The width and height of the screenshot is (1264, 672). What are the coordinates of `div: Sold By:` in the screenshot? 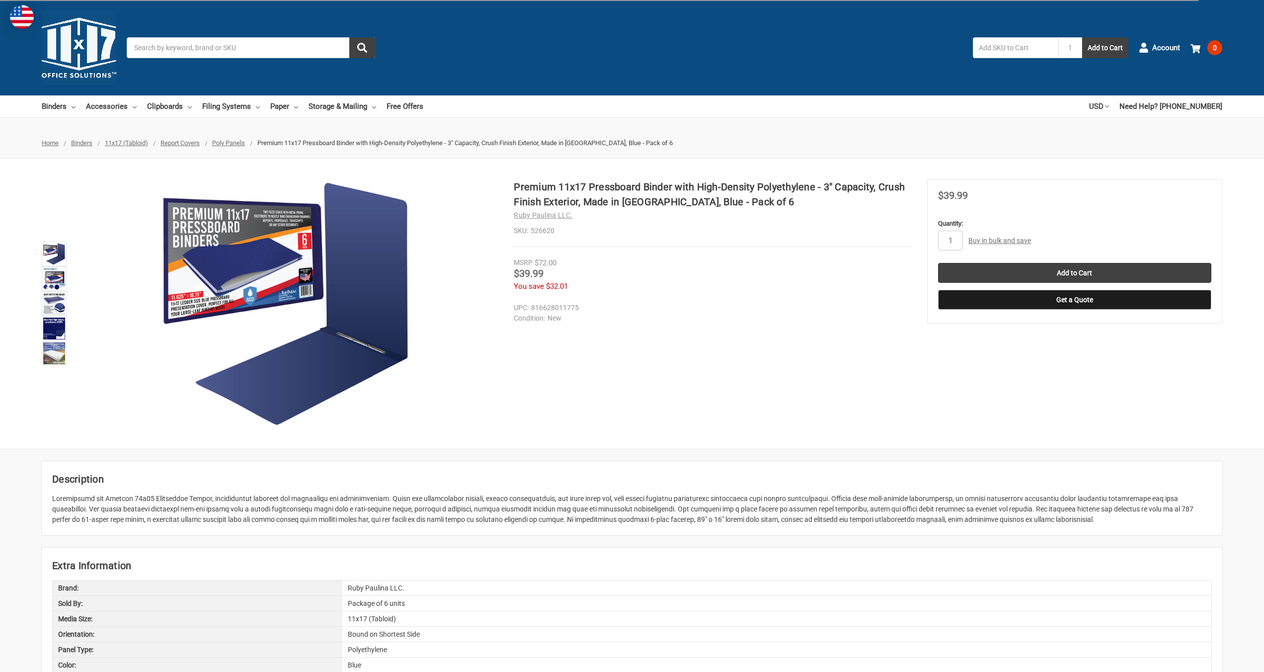 It's located at (197, 603).